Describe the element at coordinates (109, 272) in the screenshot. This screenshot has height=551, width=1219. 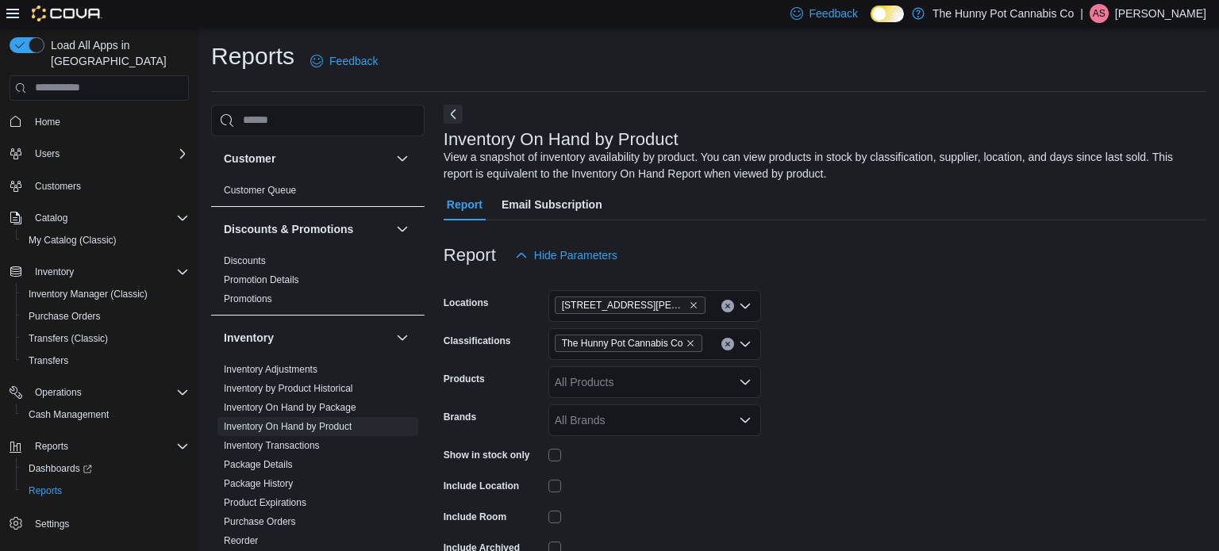
I see `span: Inventory` at that location.